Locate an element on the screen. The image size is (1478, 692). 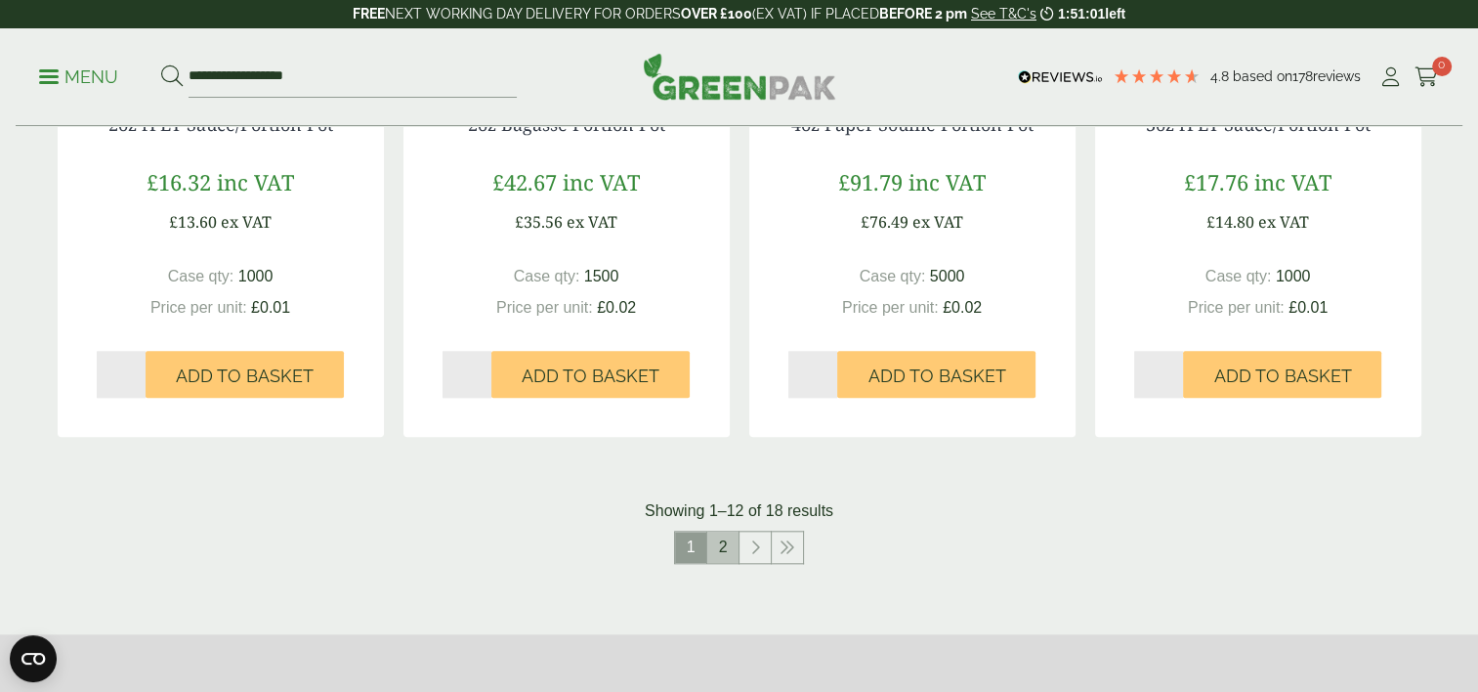
img: GreenPak Supplies is located at coordinates (740, 76).